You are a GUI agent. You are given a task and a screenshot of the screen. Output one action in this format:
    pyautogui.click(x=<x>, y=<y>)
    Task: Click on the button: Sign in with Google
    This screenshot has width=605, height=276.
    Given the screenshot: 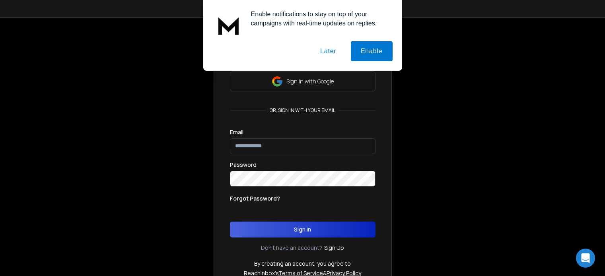 What is the action you would take?
    pyautogui.click(x=303, y=82)
    